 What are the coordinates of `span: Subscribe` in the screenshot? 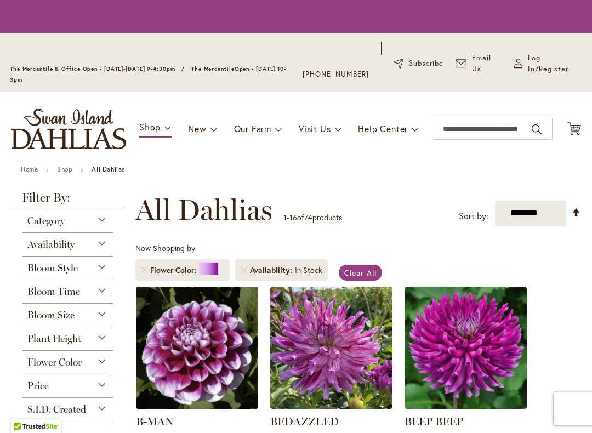 It's located at (426, 64).